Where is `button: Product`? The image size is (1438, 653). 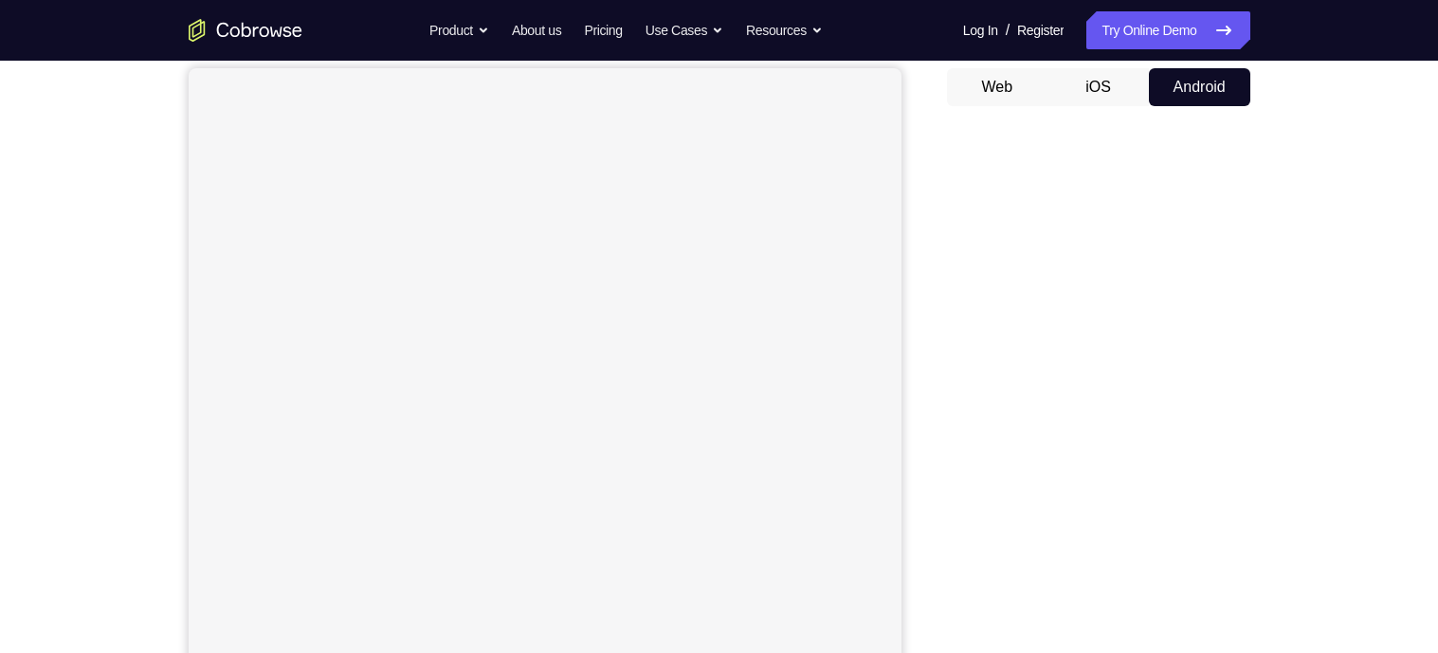 button: Product is located at coordinates (459, 30).